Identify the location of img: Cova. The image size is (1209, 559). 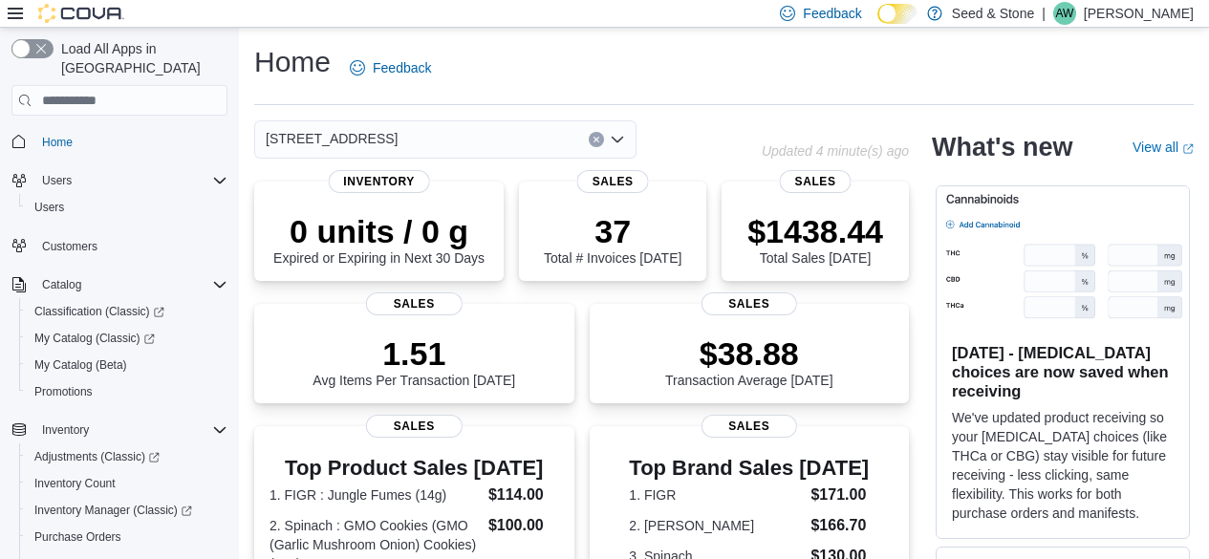
(81, 13).